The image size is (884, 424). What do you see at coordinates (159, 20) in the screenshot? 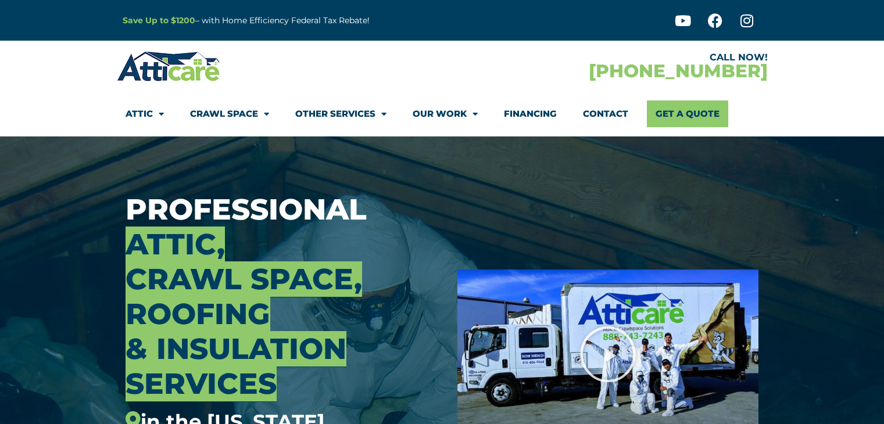
I see `strong: Save Up to $1200` at bounding box center [159, 20].